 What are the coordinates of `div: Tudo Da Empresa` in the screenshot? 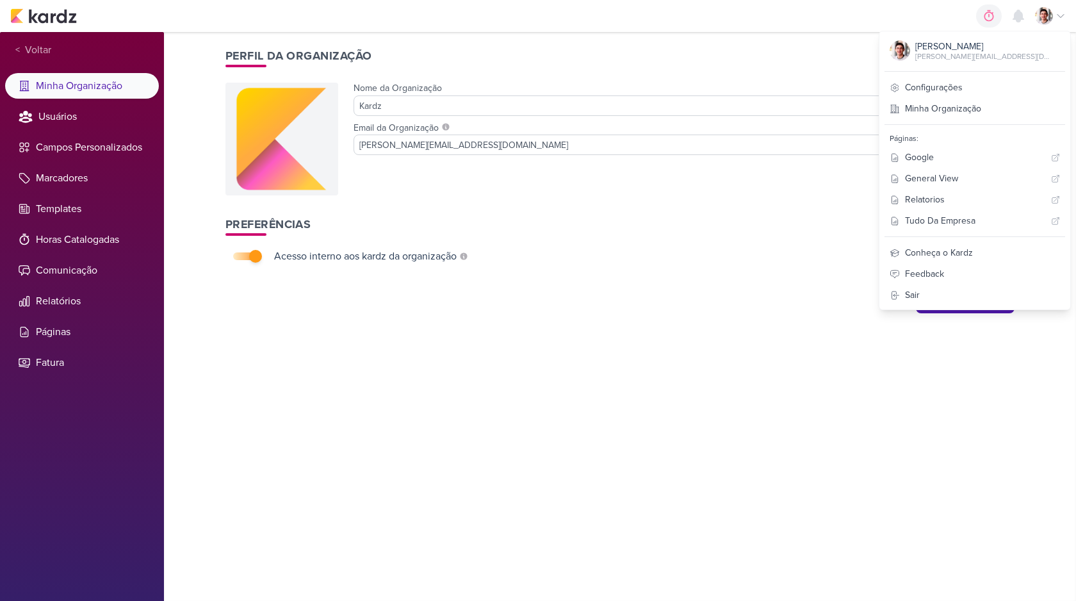 It's located at (975, 220).